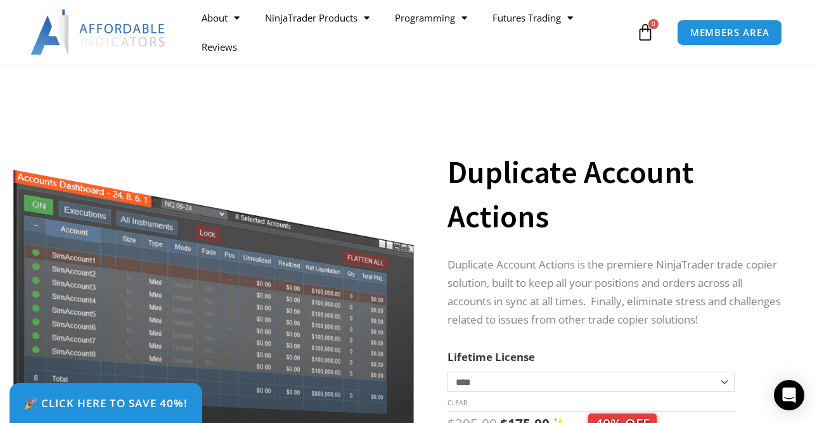  Describe the element at coordinates (431, 18) in the screenshot. I see `a: Programming` at that location.